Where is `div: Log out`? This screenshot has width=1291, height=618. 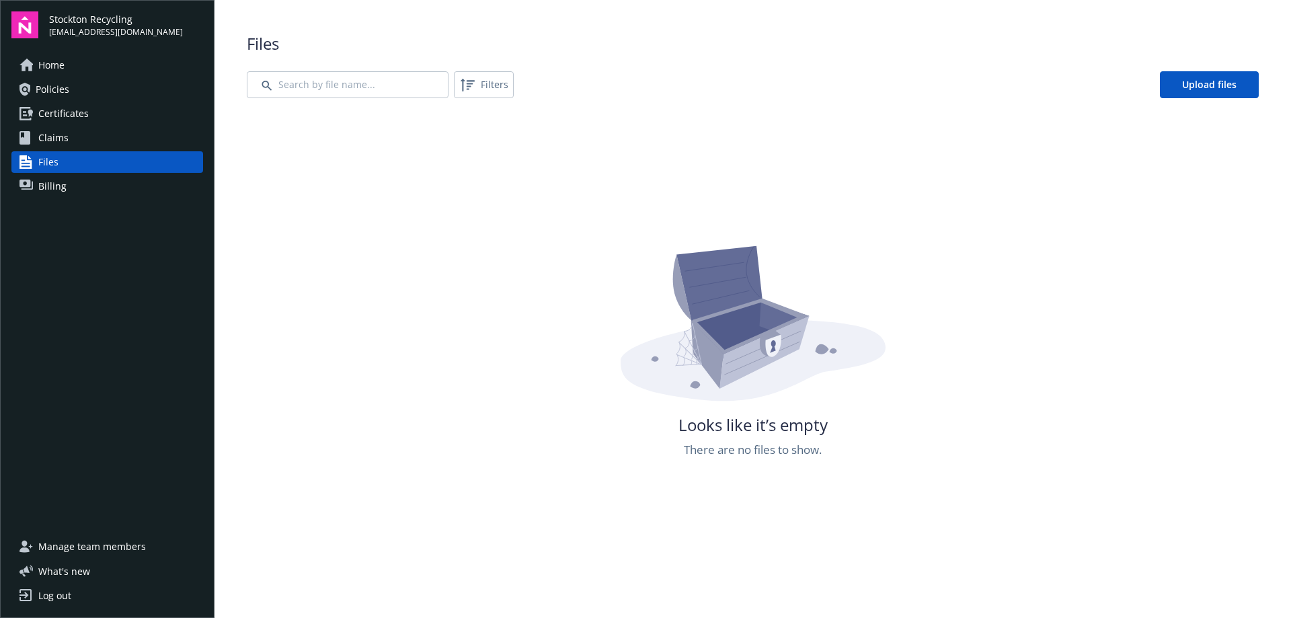
div: Log out is located at coordinates (54, 596).